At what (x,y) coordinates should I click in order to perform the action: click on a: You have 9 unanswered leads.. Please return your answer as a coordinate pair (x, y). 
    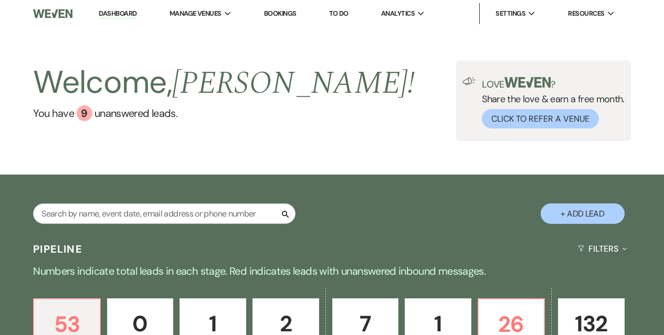
    Looking at the image, I should click on (223, 113).